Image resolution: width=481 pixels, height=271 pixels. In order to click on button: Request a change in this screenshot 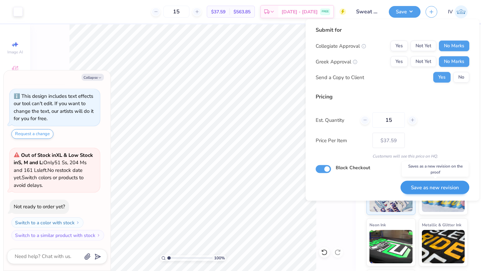, I will do `click(32, 134)`.